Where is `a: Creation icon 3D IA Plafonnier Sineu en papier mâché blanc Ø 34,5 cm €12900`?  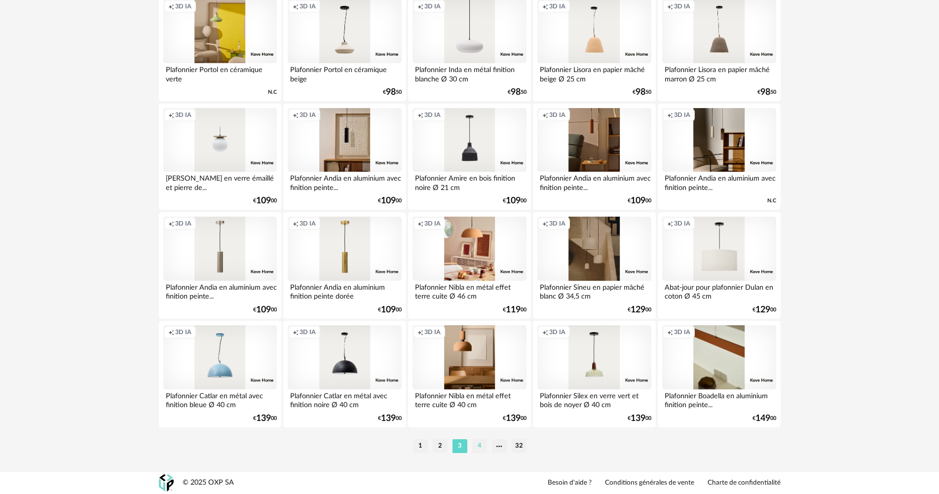 a: Creation icon 3D IA Plafonnier Sineu en papier mâché blanc Ø 34,5 cm €12900 is located at coordinates (594, 265).